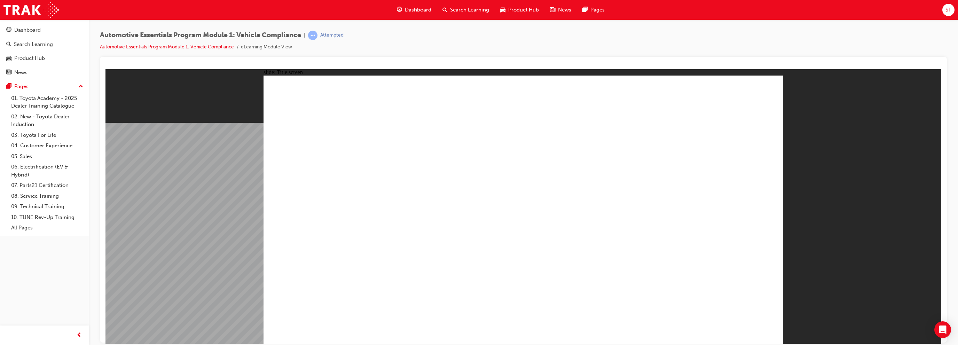  I want to click on a: Trak, so click(31, 10).